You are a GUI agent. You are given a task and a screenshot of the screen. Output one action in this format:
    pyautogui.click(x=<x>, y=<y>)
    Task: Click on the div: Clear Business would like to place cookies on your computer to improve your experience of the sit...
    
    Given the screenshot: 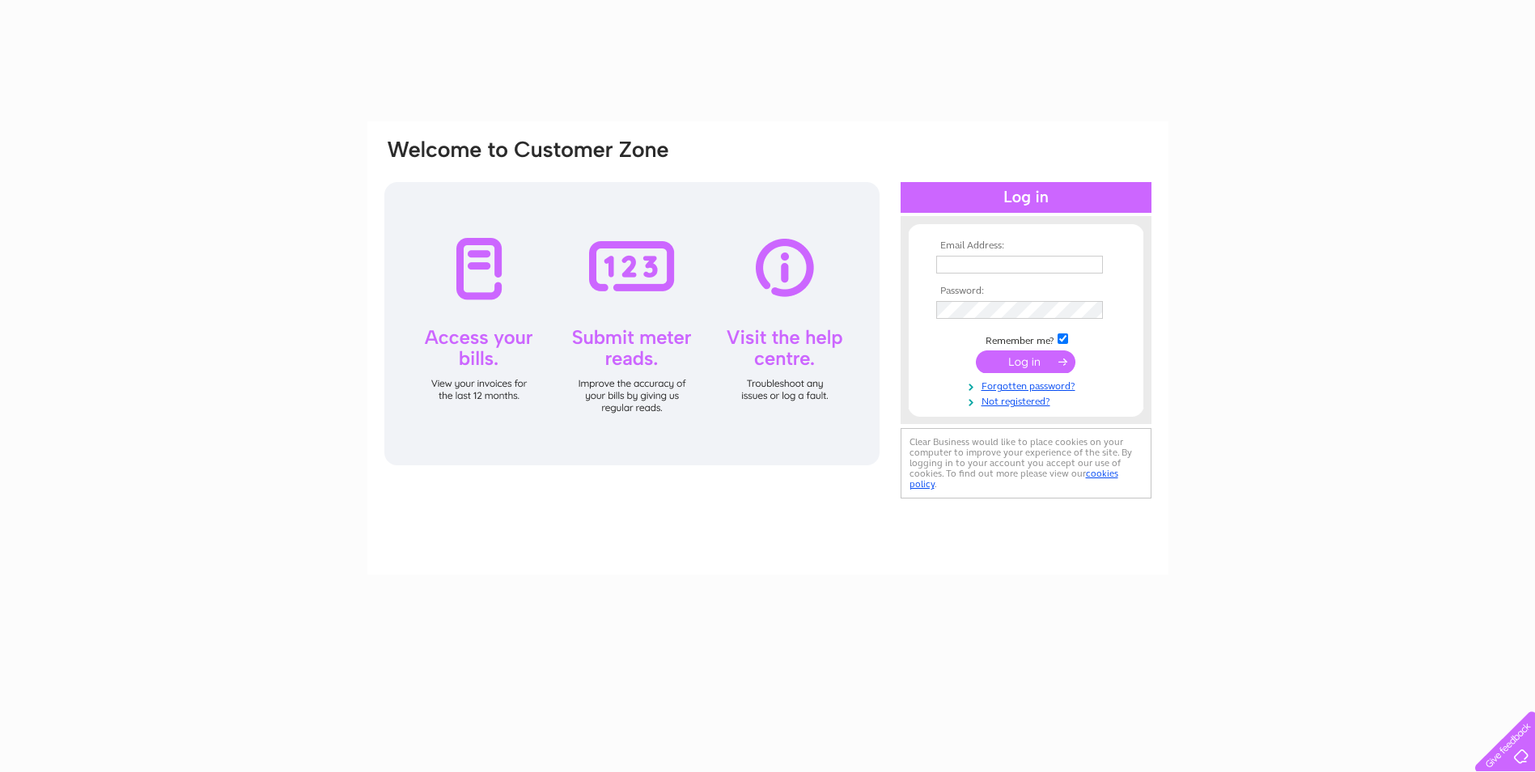 What is the action you would take?
    pyautogui.click(x=1026, y=463)
    